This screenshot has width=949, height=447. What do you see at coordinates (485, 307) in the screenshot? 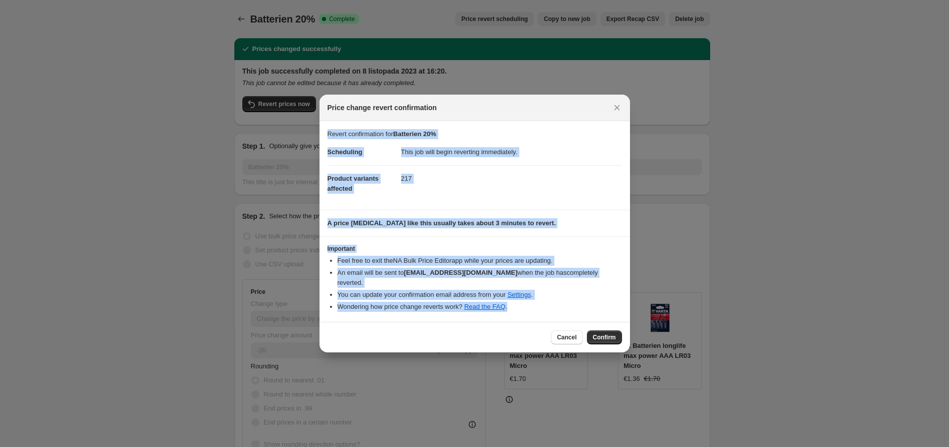
I see `a: Read the FAQ` at bounding box center [485, 307].